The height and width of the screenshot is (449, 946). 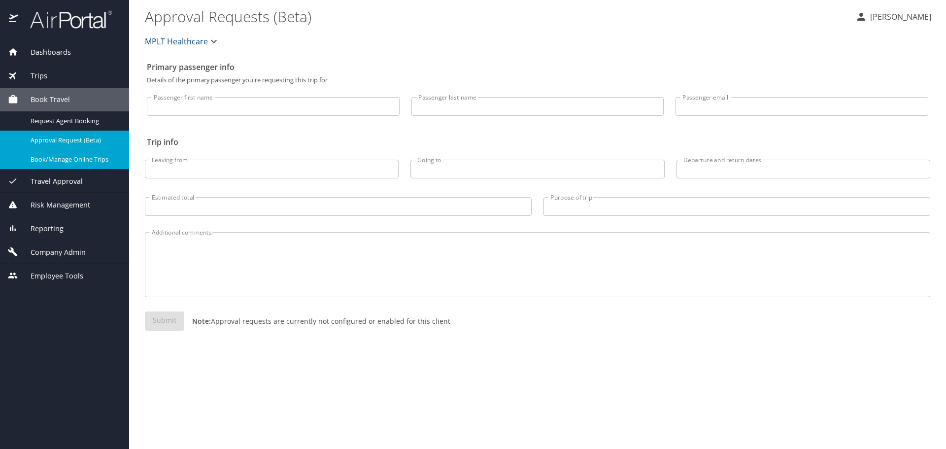 What do you see at coordinates (52, 252) in the screenshot?
I see `span: Company Admin` at bounding box center [52, 252].